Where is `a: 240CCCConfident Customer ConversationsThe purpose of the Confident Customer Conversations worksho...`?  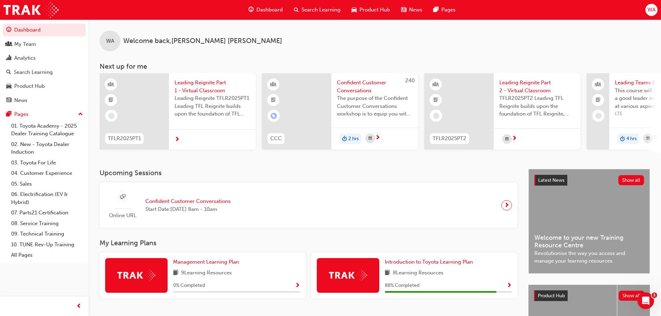
a: 240CCCConfident Customer ConversationsThe purpose of the Confident Customer Conversations worksho... is located at coordinates (340, 111).